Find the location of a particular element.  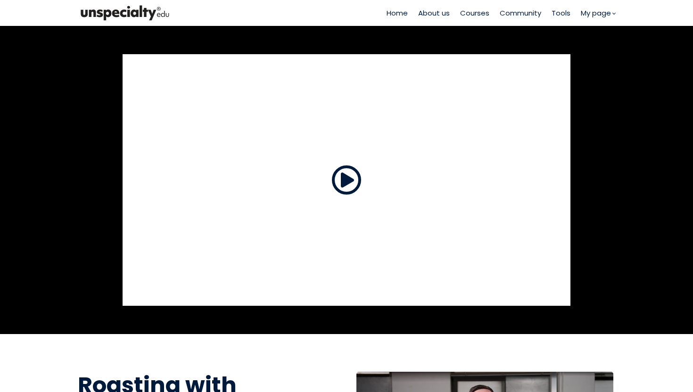

span: Community is located at coordinates (520, 13).